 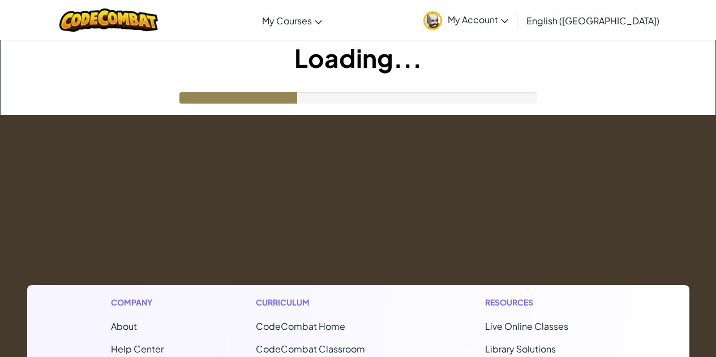 What do you see at coordinates (124, 326) in the screenshot?
I see `a: About` at bounding box center [124, 326].